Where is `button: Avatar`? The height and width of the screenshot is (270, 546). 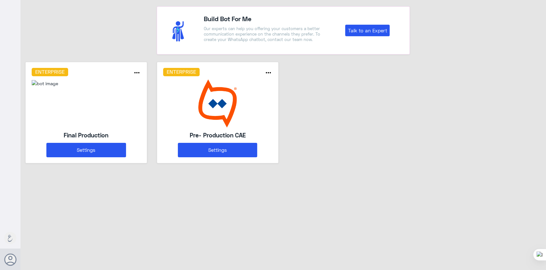
button: Avatar is located at coordinates (10, 259).